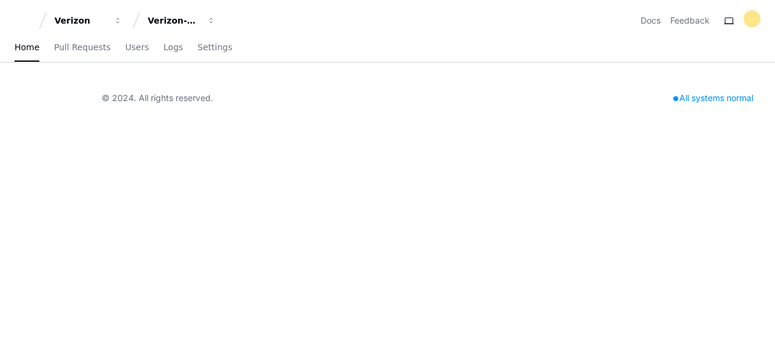 The image size is (775, 354). What do you see at coordinates (173, 47) in the screenshot?
I see `span: Logs` at bounding box center [173, 47].